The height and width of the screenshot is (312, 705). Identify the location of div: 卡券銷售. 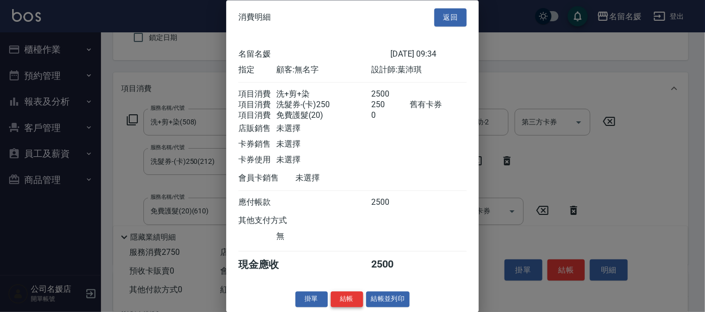
(257, 144).